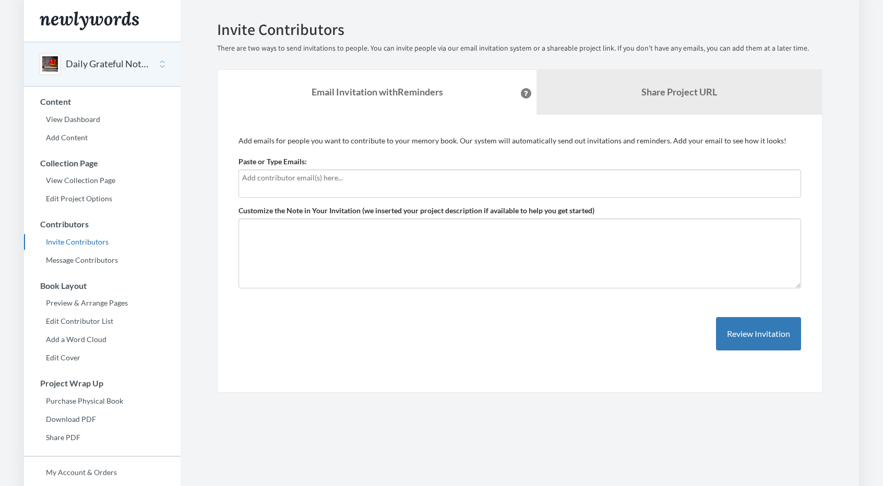 This screenshot has width=883, height=486. What do you see at coordinates (89, 21) in the screenshot?
I see `img: Newlywords logo` at bounding box center [89, 21].